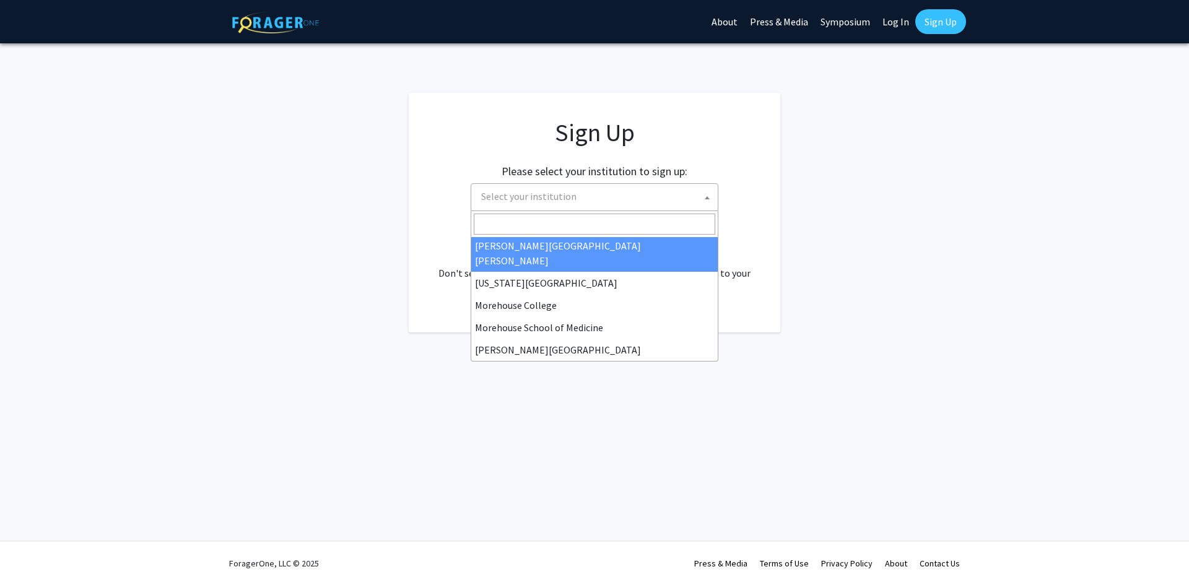  I want to click on a: Privacy Policy, so click(847, 564).